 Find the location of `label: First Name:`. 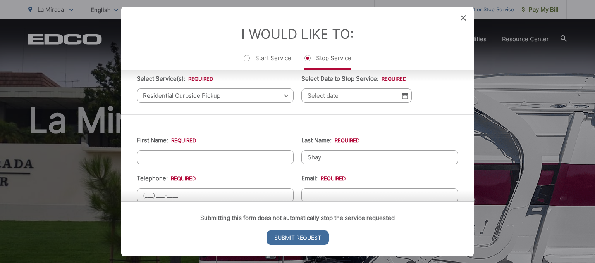

label: First Name: is located at coordinates (166, 140).